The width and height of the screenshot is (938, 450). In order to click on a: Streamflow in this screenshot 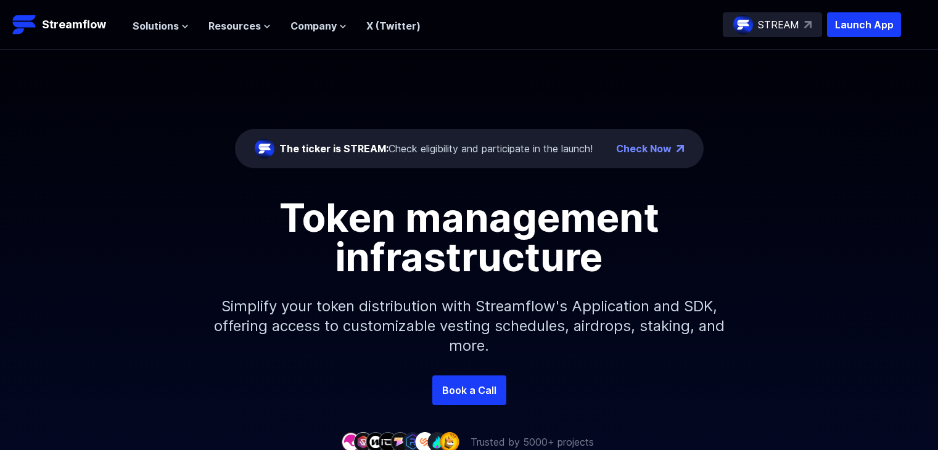, I will do `click(66, 25)`.